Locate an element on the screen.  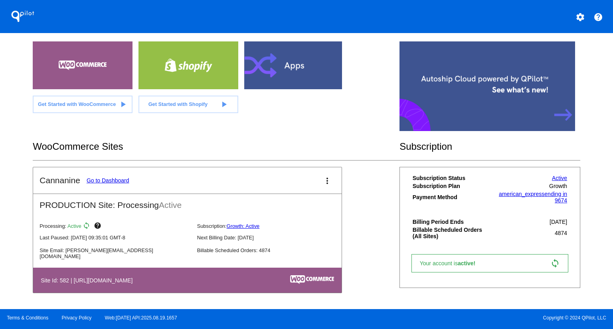
h2: PRODUCTION Site: Processing is located at coordinates (187, 202).